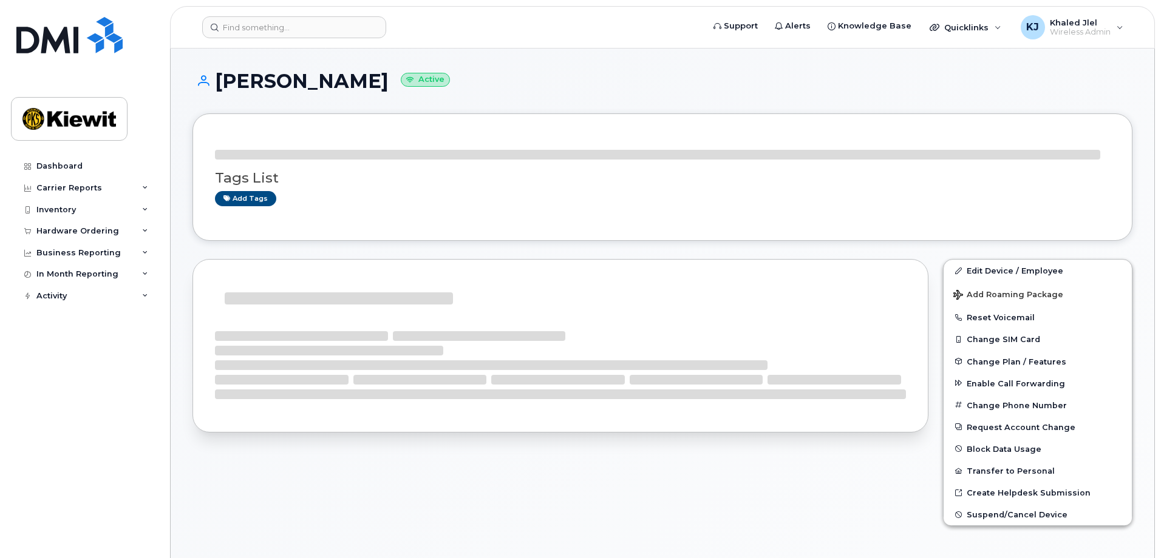 This screenshot has width=1161, height=558. What do you see at coordinates (1037, 362) in the screenshot?
I see `button: Change Plan / Features` at bounding box center [1037, 362].